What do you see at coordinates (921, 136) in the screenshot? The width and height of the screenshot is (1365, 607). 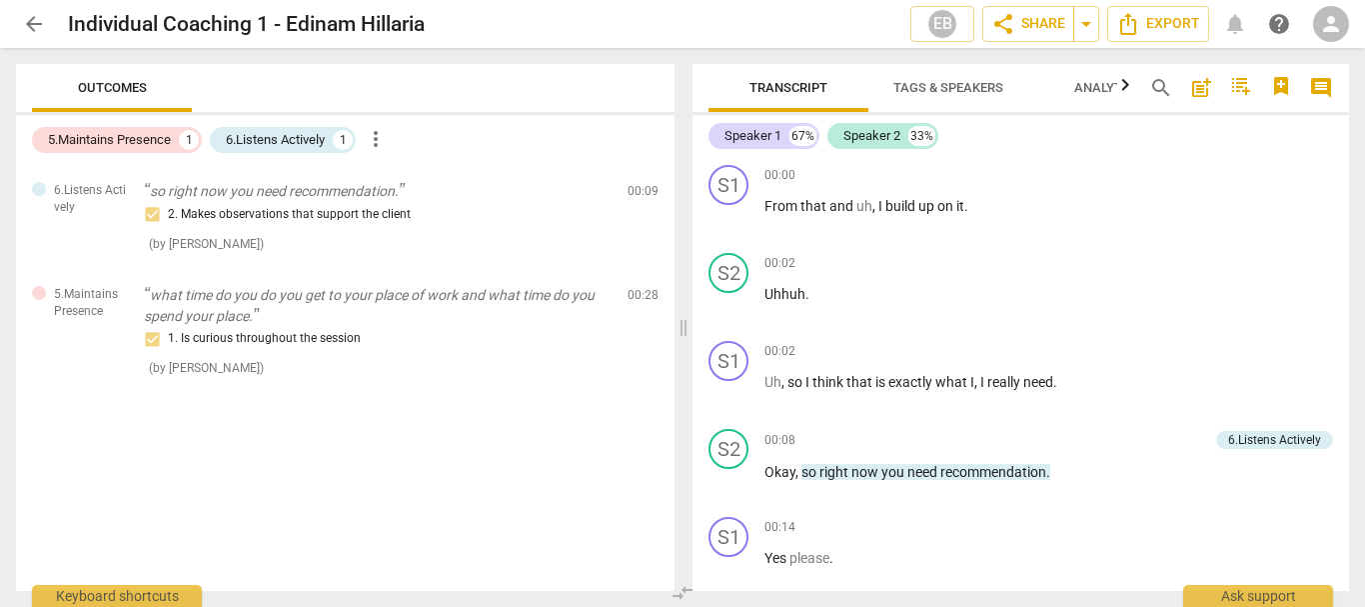 I see `div: 33%` at bounding box center [921, 136].